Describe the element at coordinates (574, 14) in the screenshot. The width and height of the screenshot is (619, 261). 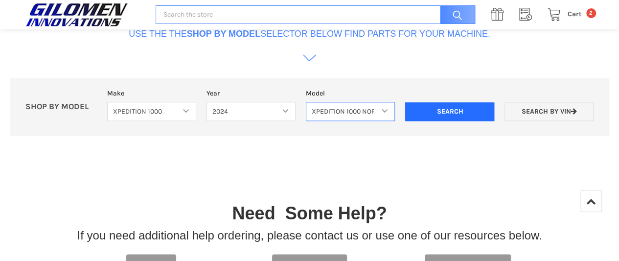
I see `span: Cart` at that location.